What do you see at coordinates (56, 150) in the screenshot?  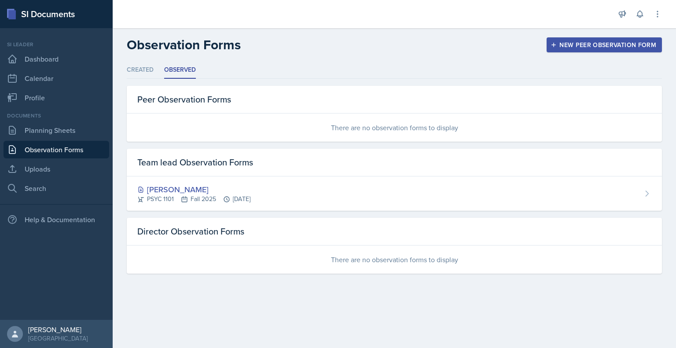 I see `a: Observation Forms` at bounding box center [56, 150].